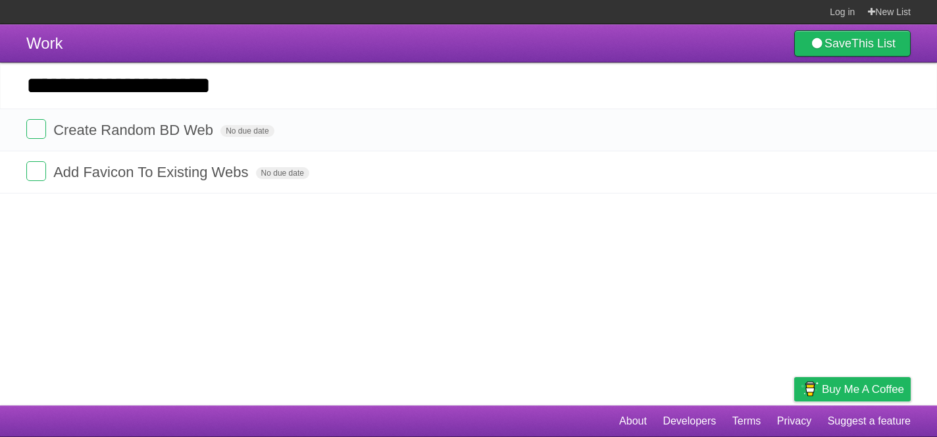 Image resolution: width=937 pixels, height=437 pixels. Describe the element at coordinates (45, 43) in the screenshot. I see `span: Work` at that location.